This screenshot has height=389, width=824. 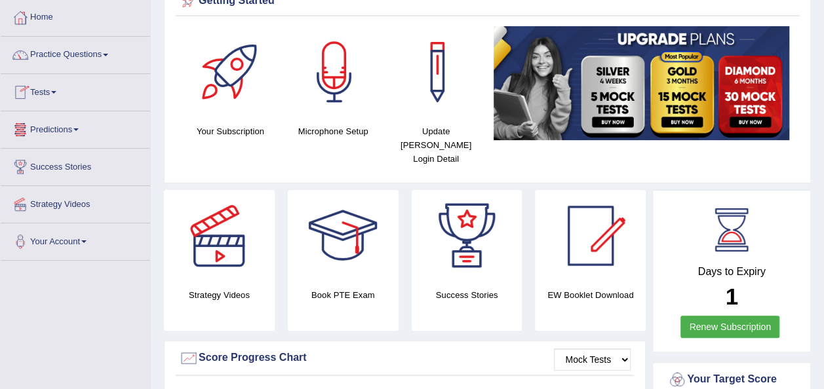 What do you see at coordinates (729, 327) in the screenshot?
I see `a: Renew Subscription` at bounding box center [729, 327].